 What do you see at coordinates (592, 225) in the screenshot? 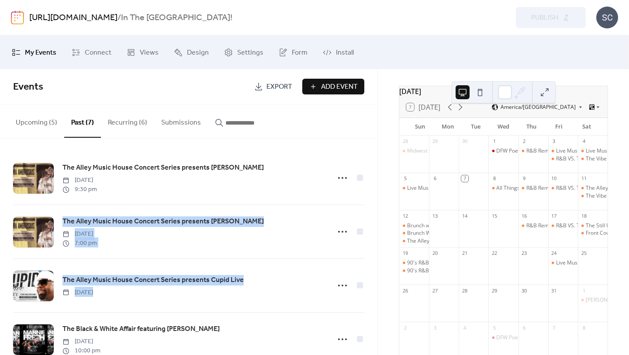
I see `div: The Still Unlearning Tour` at bounding box center [592, 225].